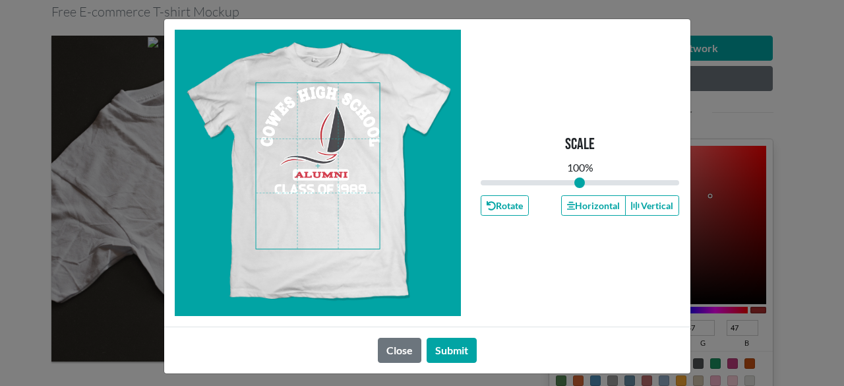 The image size is (844, 386). What do you see at coordinates (504, 205) in the screenshot?
I see `button: Rotate` at bounding box center [504, 205].